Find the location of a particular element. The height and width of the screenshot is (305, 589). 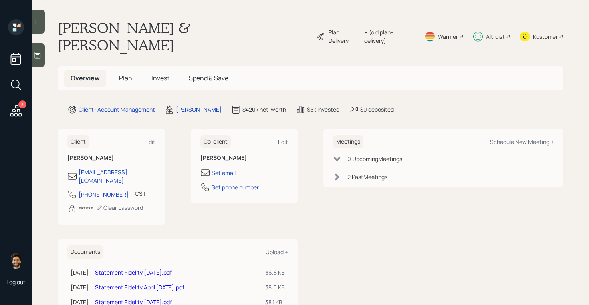

div: 36.8 KB is located at coordinates (275, 272).